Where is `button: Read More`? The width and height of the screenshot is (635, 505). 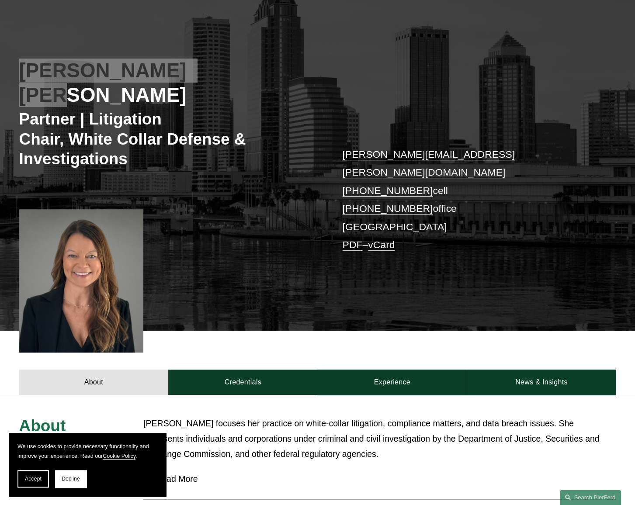 button: Read More is located at coordinates (379, 479).